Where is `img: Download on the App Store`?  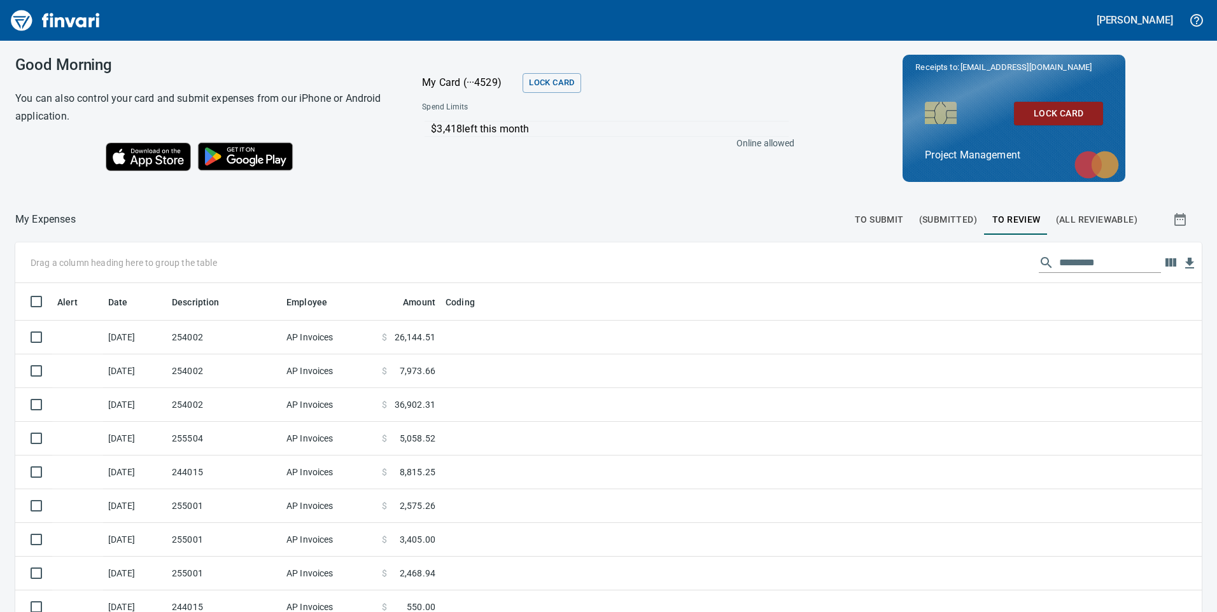 img: Download on the App Store is located at coordinates (148, 157).